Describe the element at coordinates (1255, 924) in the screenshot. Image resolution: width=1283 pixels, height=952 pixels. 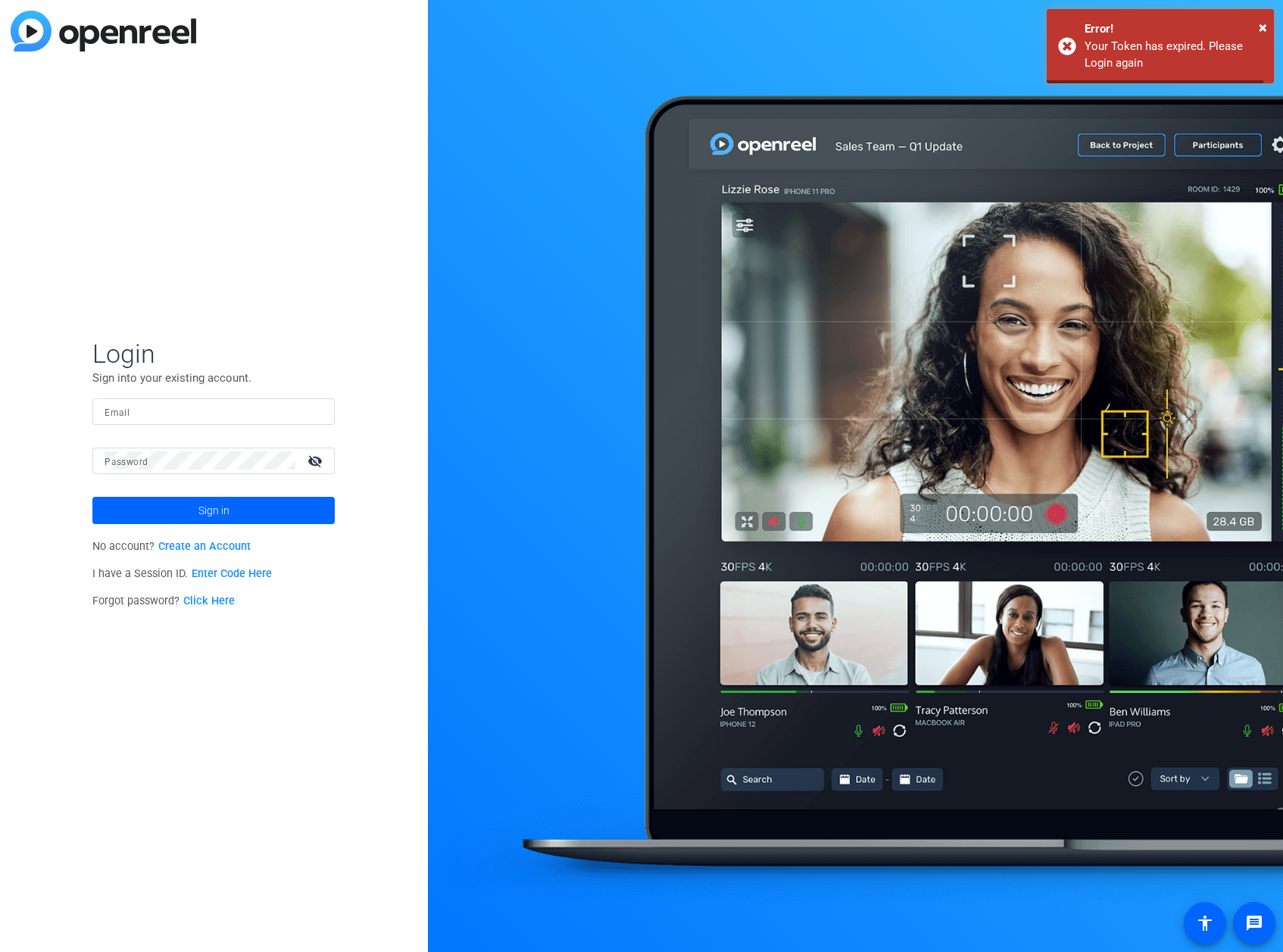
I see `mat-icon: message` at that location.